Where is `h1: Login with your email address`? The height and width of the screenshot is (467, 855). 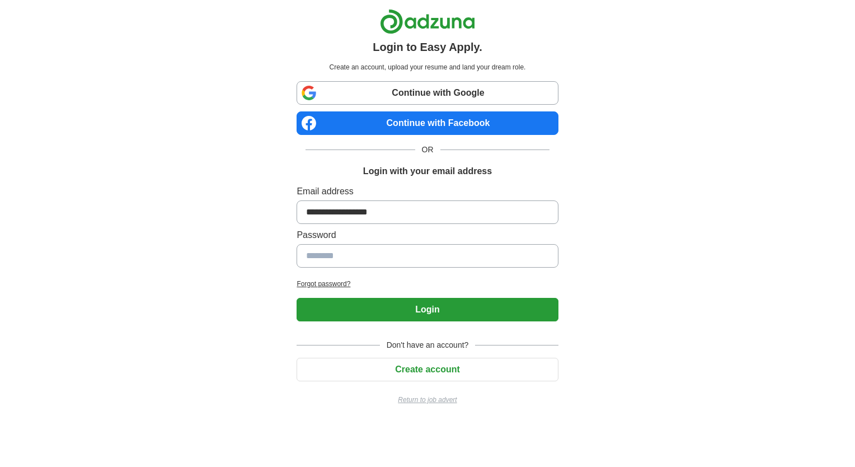
h1: Login with your email address is located at coordinates (428, 171).